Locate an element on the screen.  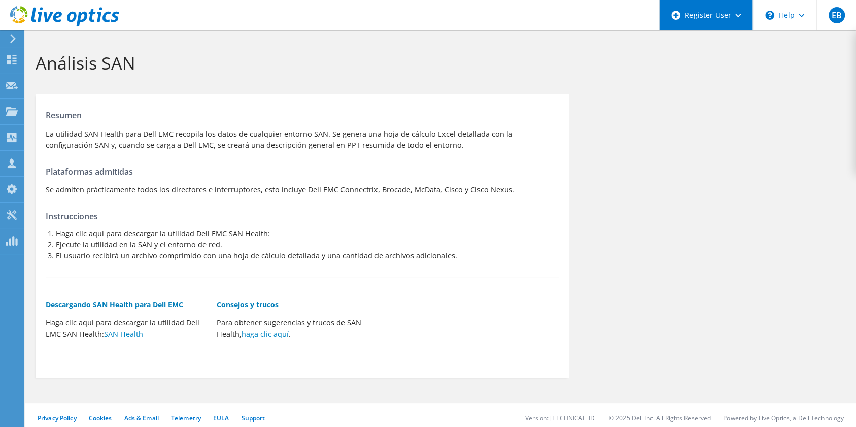
li: Haga clic aquí para descargar la utilidad Dell EMC SAN Health: is located at coordinates (307, 233).